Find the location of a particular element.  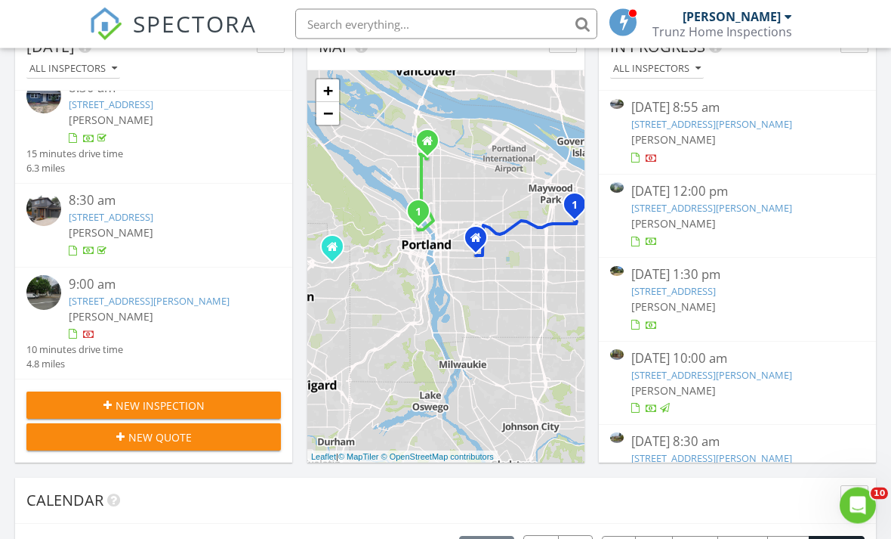

div: 12026 NE Broadway, Portland, OR 97220 is located at coordinates (579, 209).